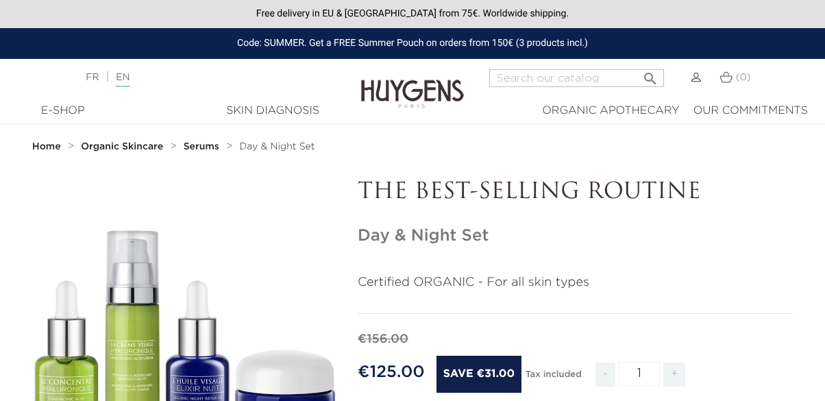 This screenshot has width=825, height=401. I want to click on h1: Day & Night Set, so click(575, 236).